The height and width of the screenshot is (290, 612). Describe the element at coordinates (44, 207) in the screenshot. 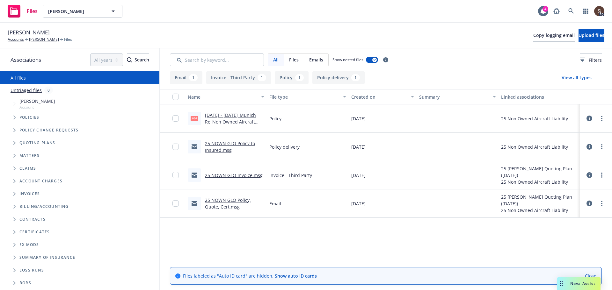

I see `span: Billing/Accounting` at that location.